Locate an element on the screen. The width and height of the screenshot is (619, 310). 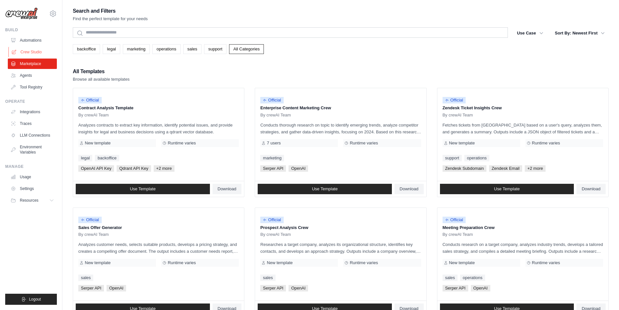
p: Zendesk Ticket Insights Crew is located at coordinates (523, 108).